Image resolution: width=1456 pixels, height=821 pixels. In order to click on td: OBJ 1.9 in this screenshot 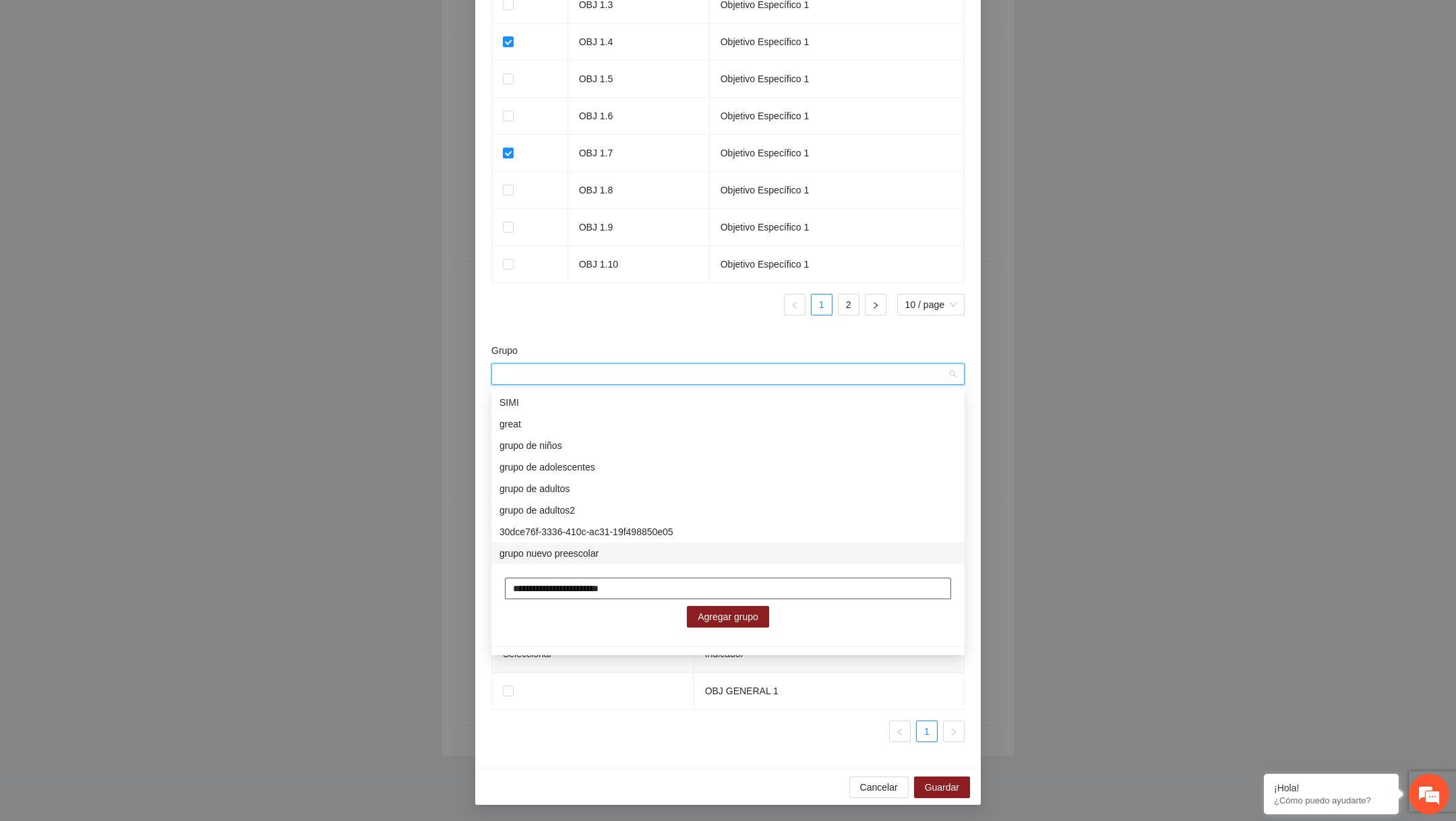, I will do `click(639, 228)`.